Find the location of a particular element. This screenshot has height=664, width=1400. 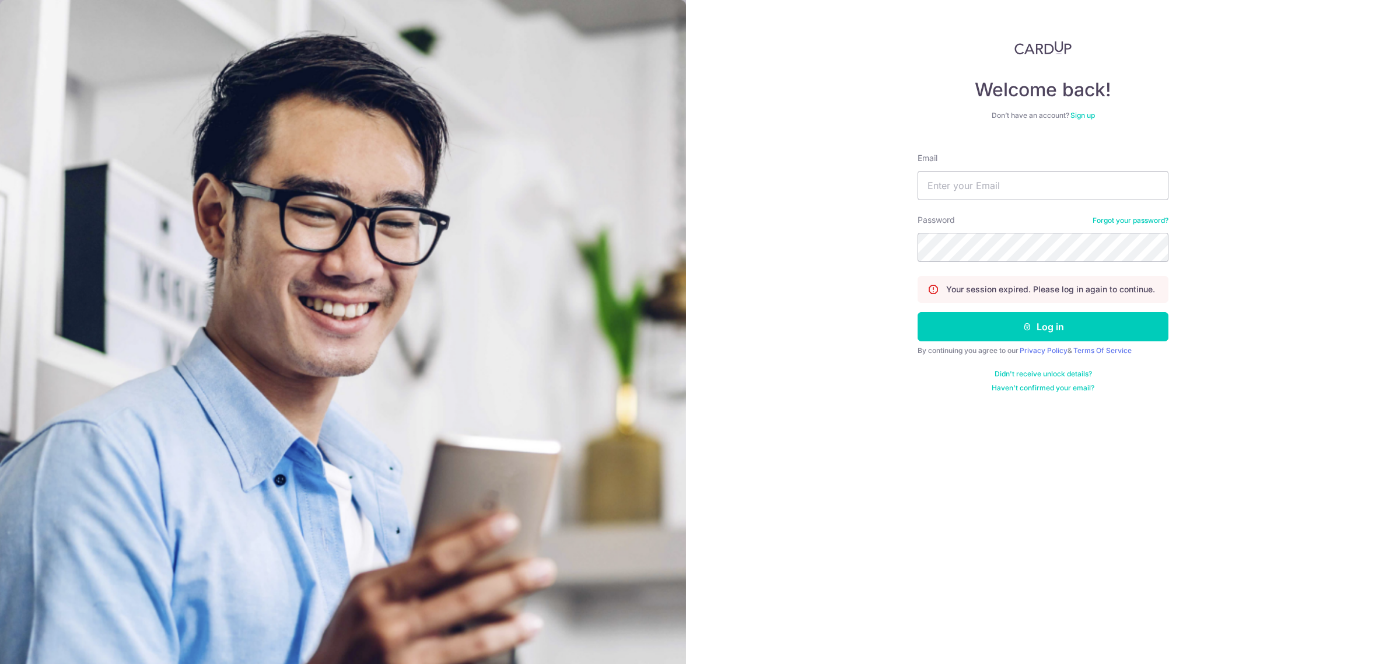

a: Sign up is located at coordinates (1082, 115).